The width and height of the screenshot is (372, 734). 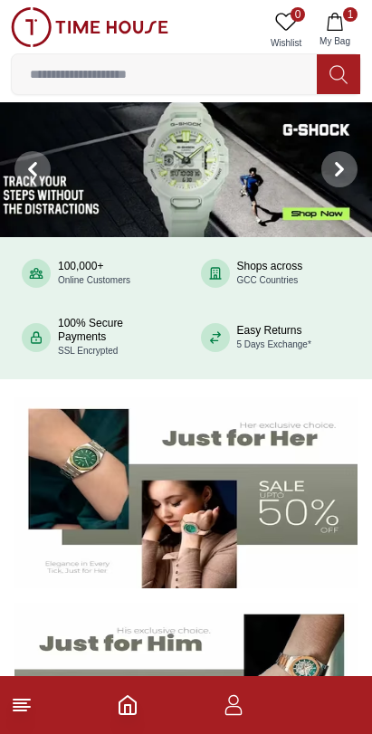 What do you see at coordinates (335, 30) in the screenshot?
I see `button: 1My Bag` at bounding box center [335, 30].